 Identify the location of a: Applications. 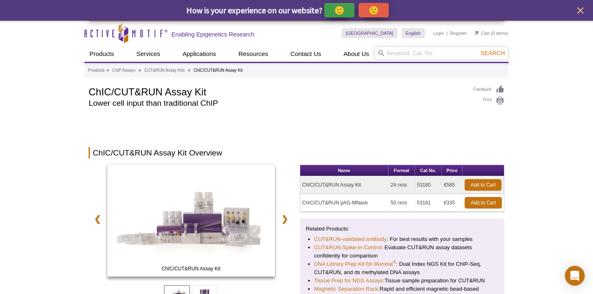
(199, 54).